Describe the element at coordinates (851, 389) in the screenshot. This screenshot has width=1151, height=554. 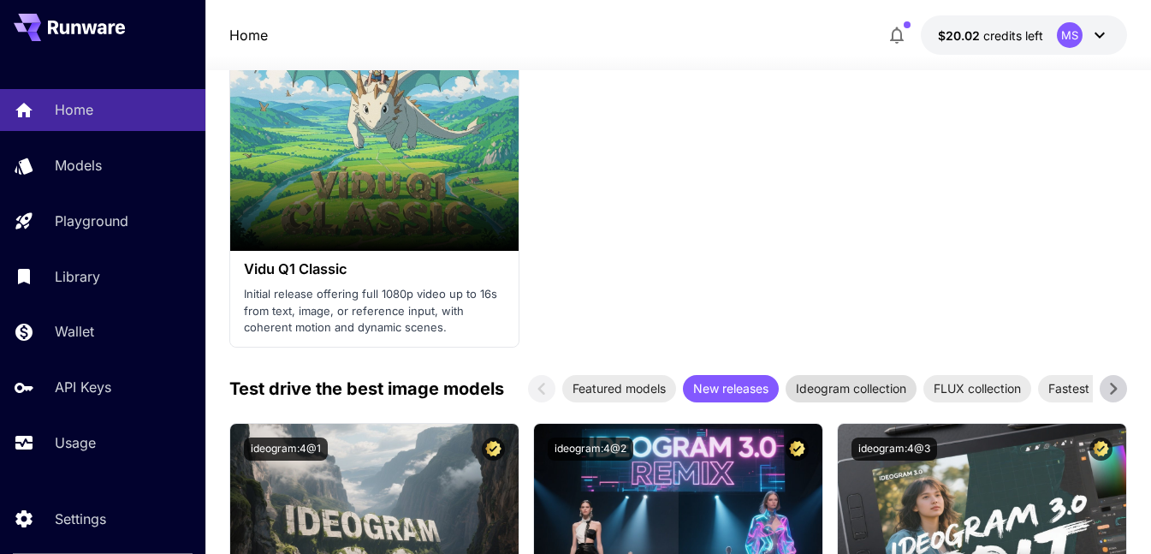
I see `div: Ideogram collection` at that location.